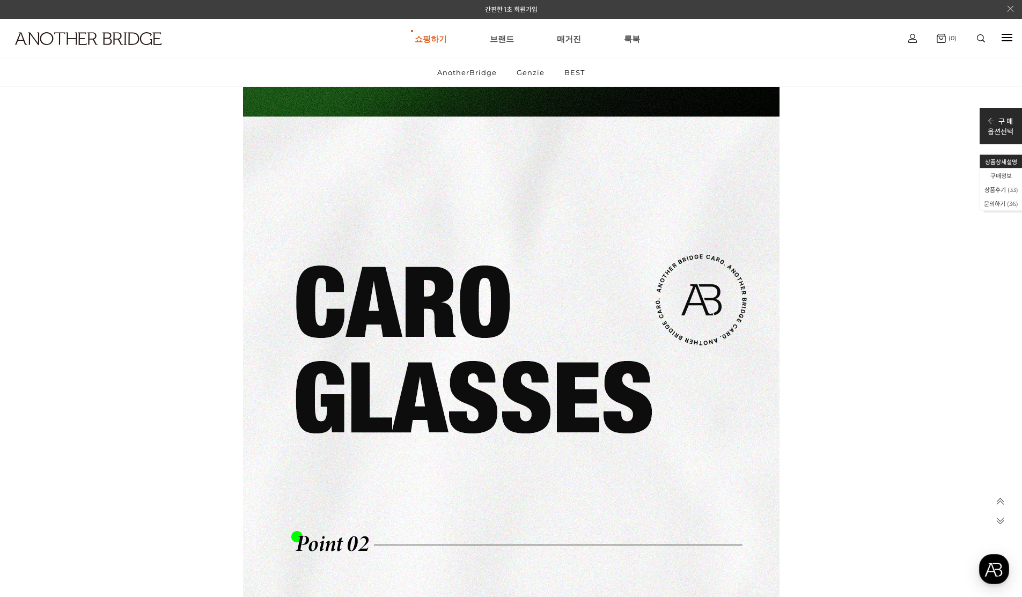 The height and width of the screenshot is (597, 1022). I want to click on span: (0), so click(951, 38).